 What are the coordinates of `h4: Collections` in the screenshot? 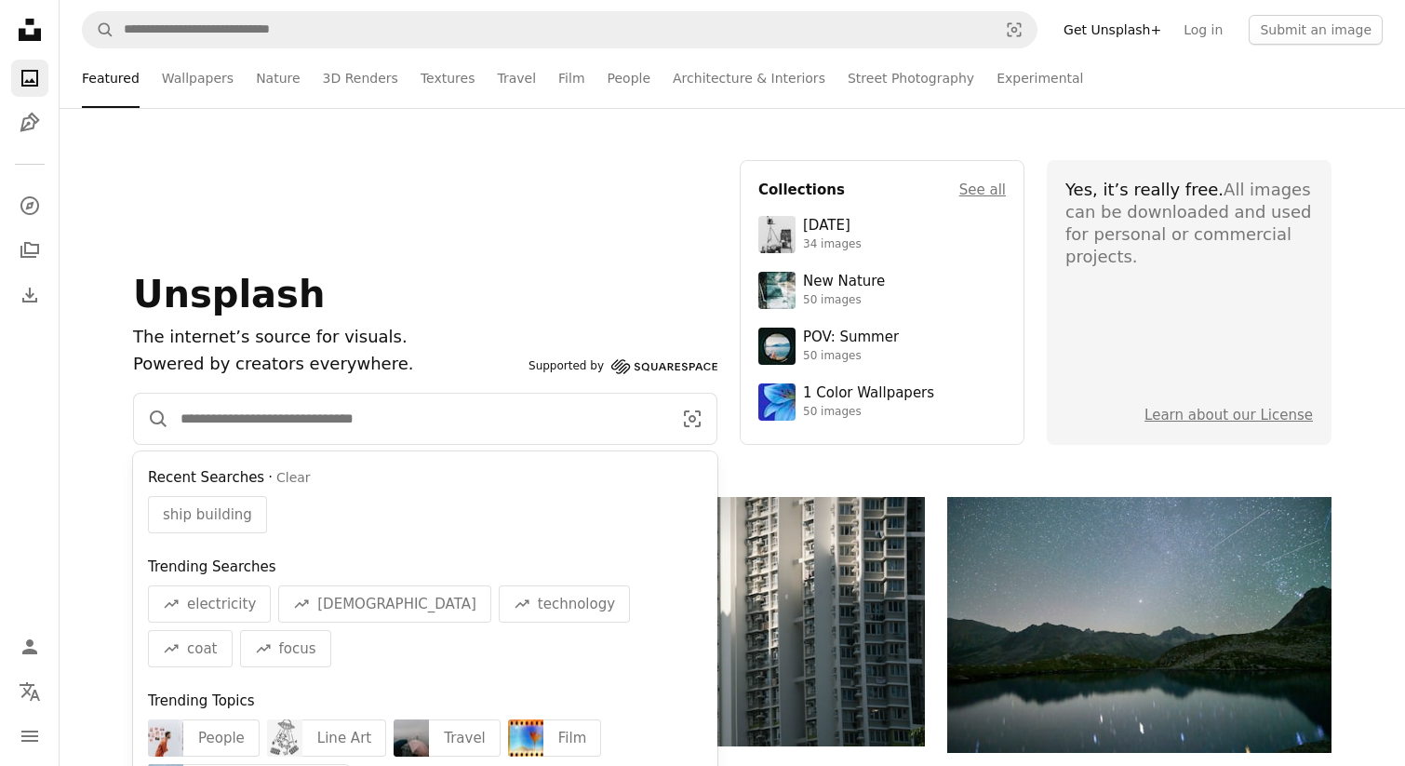 It's located at (801, 190).